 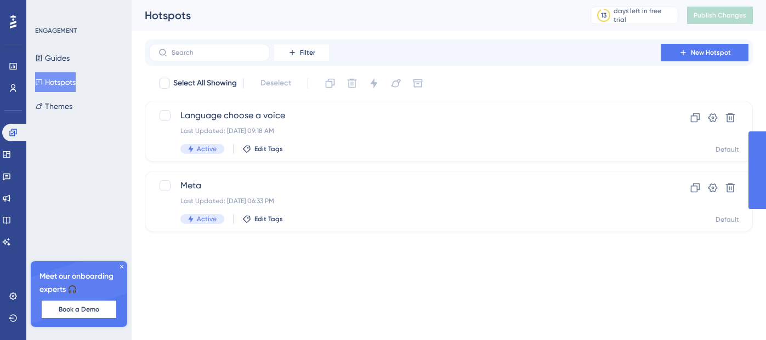 I want to click on div: Hotspots, so click(x=354, y=15).